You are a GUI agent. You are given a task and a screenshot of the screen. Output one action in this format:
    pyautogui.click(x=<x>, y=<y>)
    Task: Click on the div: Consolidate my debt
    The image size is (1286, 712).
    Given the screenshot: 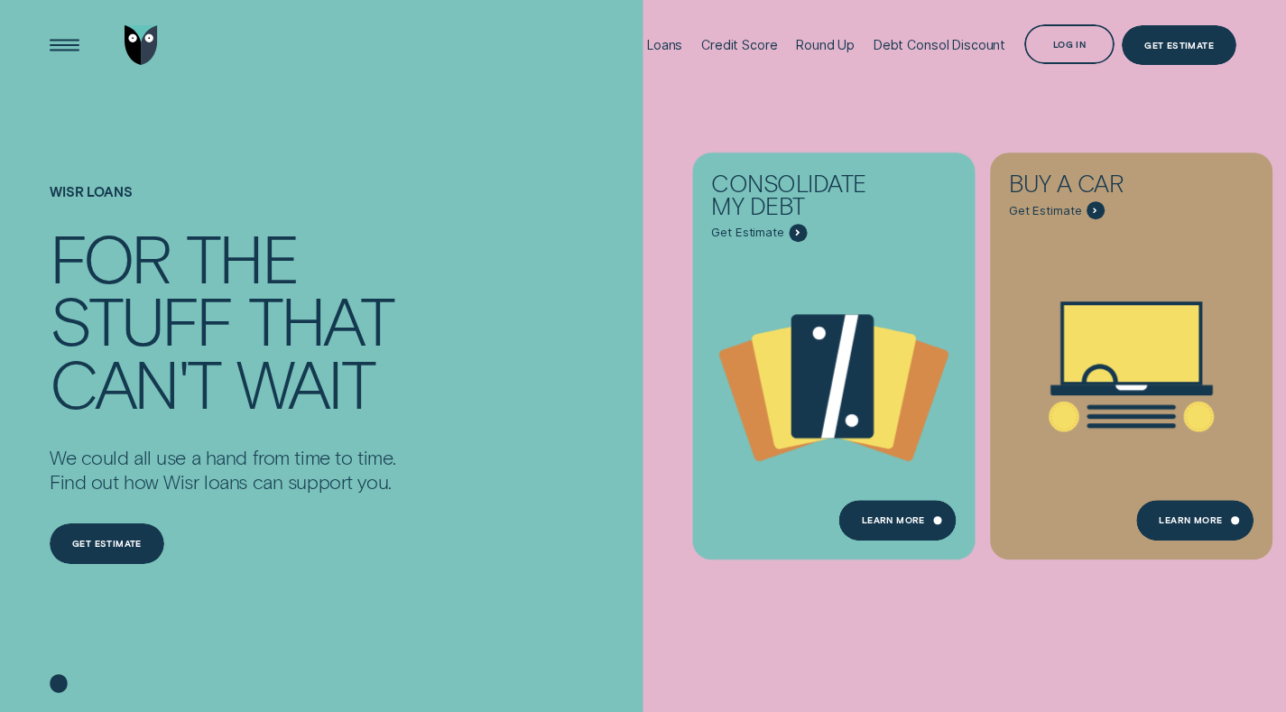 What is the action you would take?
    pyautogui.click(x=801, y=198)
    